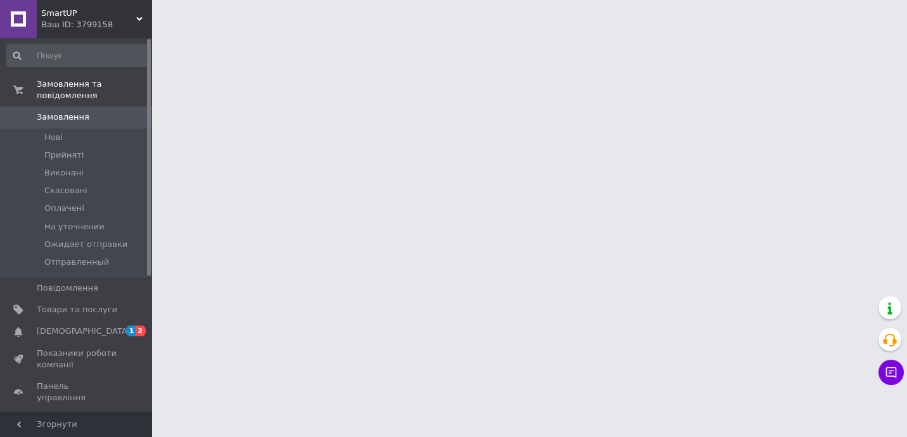  Describe the element at coordinates (63, 117) in the screenshot. I see `span: Замовлення` at that location.